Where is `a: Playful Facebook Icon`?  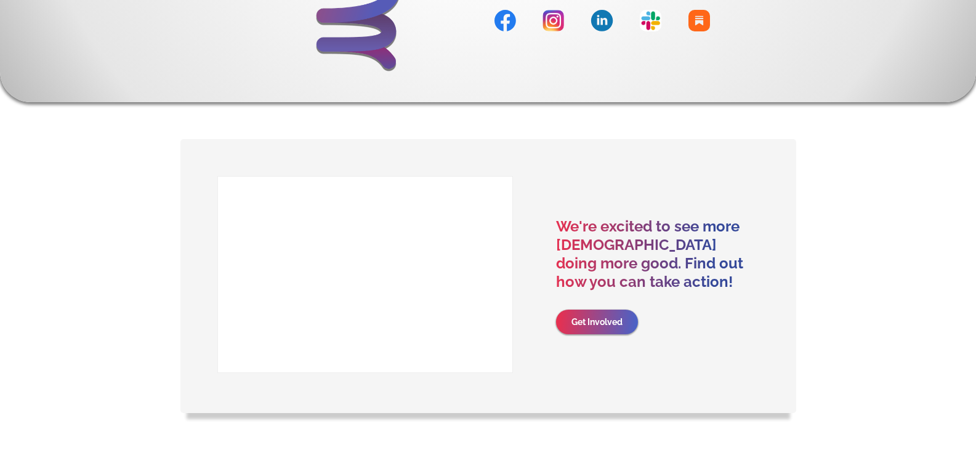
a: Playful Facebook Icon is located at coordinates (505, 20).